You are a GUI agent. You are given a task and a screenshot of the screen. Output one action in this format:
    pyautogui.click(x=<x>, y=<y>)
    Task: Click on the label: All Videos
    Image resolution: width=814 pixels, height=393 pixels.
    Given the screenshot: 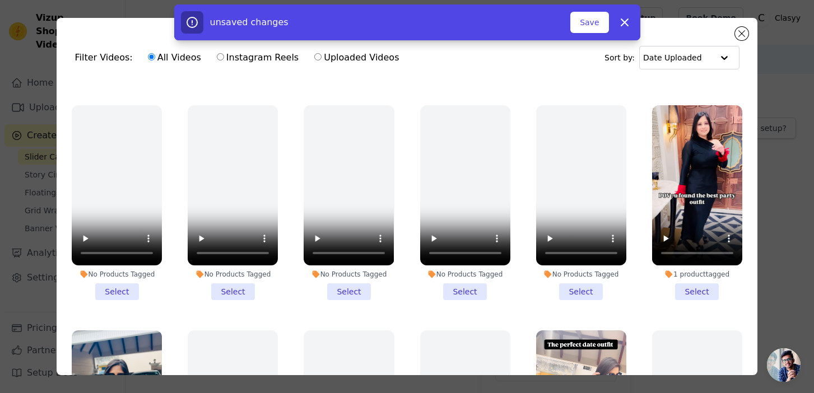 What is the action you would take?
    pyautogui.click(x=174, y=58)
    